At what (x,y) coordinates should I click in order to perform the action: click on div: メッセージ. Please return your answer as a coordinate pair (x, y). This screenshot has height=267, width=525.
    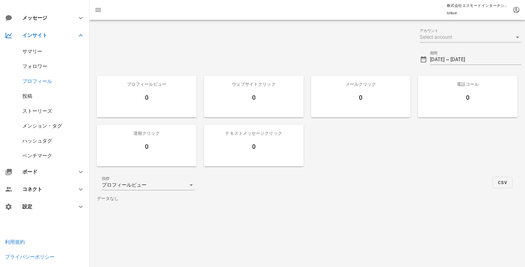
    Looking at the image, I should click on (45, 18).